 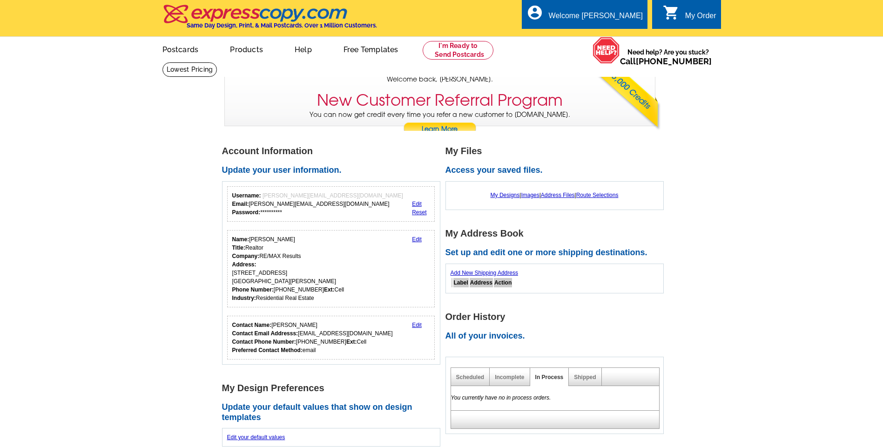 I want to click on strong: Address:, so click(x=244, y=264).